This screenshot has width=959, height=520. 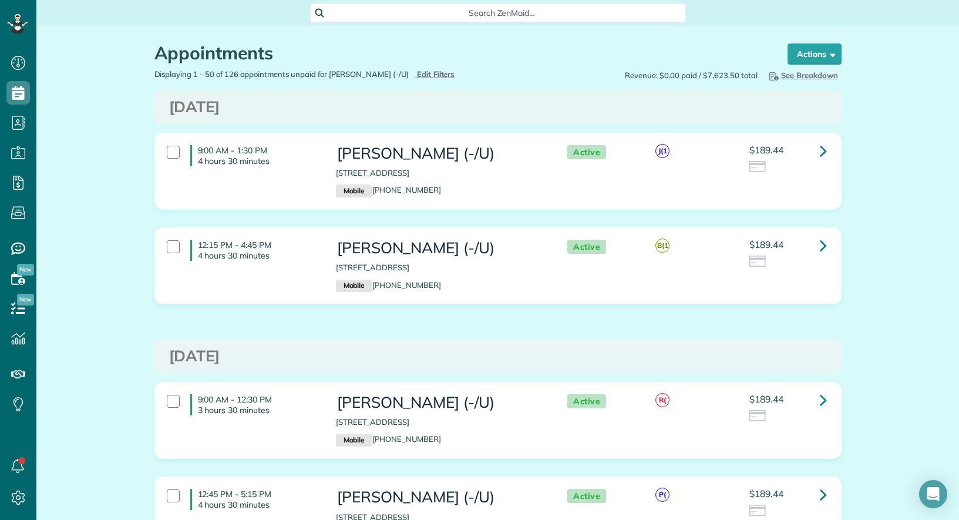 I want to click on div: Open Intercom Messenger, so click(x=933, y=494).